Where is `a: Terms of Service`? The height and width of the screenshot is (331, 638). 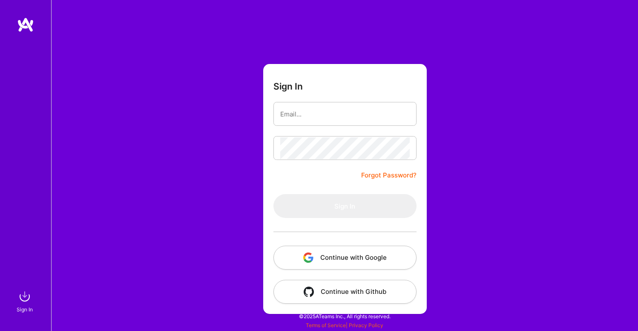
a: Terms of Service is located at coordinates (326, 325).